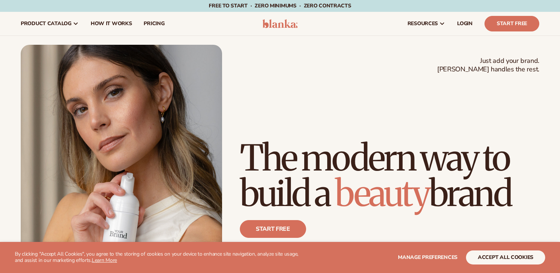  Describe the element at coordinates (428, 257) in the screenshot. I see `span: Manage preferences` at that location.